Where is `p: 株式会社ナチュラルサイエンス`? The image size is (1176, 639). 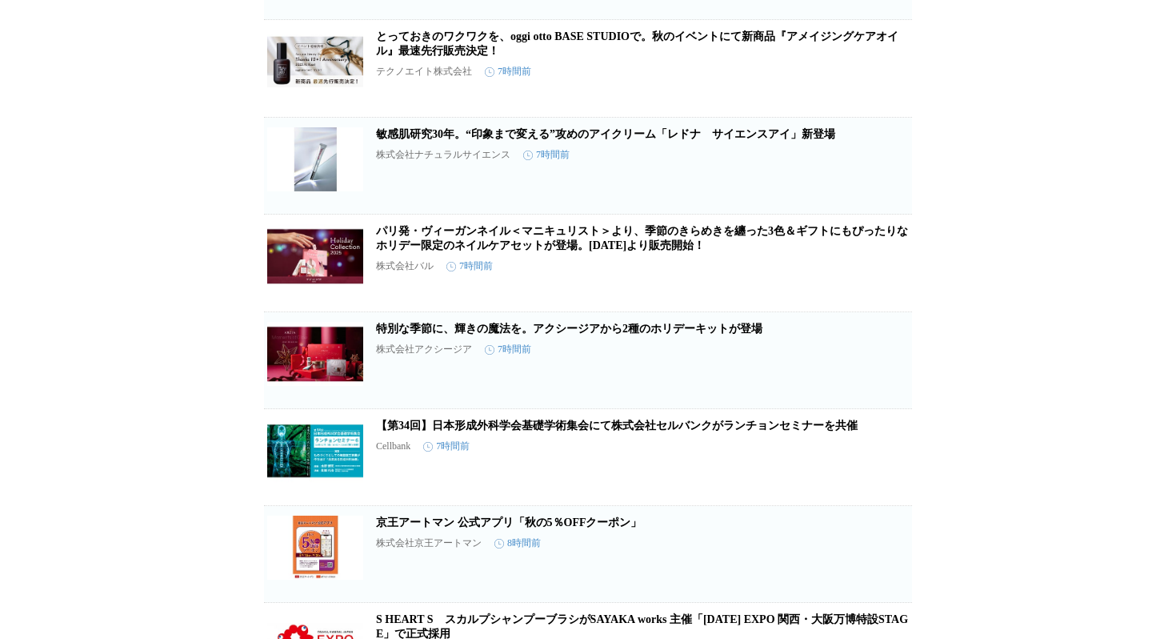 p: 株式会社ナチュラルサイエンス is located at coordinates (443, 154).